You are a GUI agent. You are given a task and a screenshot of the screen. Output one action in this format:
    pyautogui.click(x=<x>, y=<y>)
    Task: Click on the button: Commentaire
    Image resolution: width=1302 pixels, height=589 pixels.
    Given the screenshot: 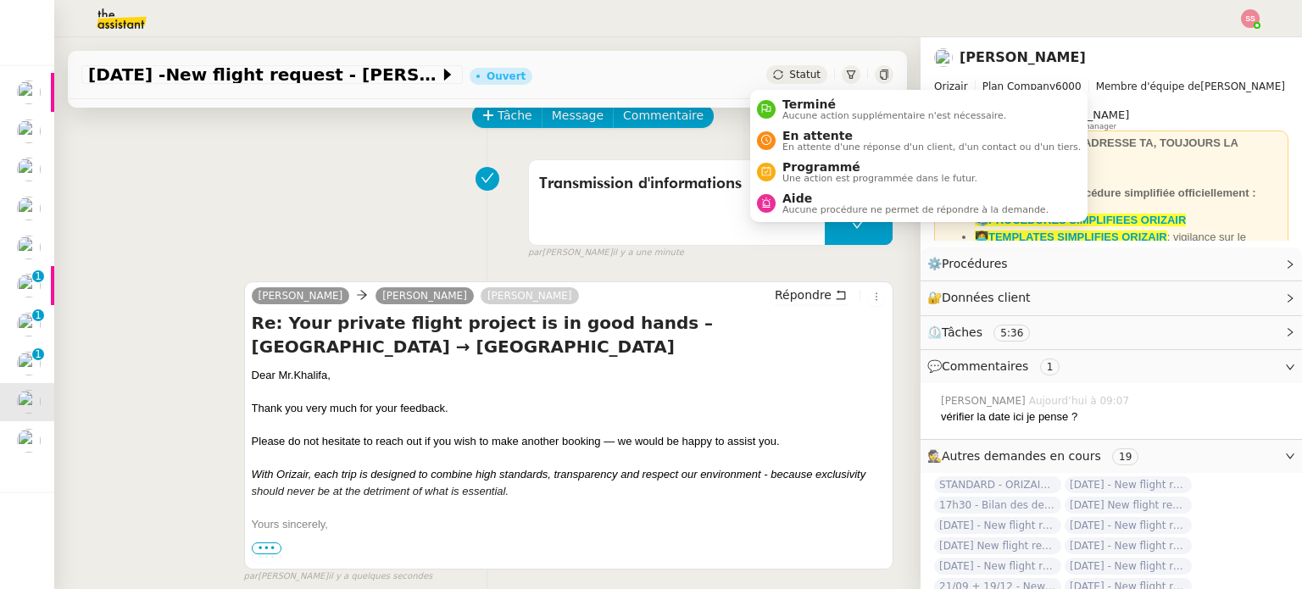 What is the action you would take?
    pyautogui.click(x=663, y=116)
    